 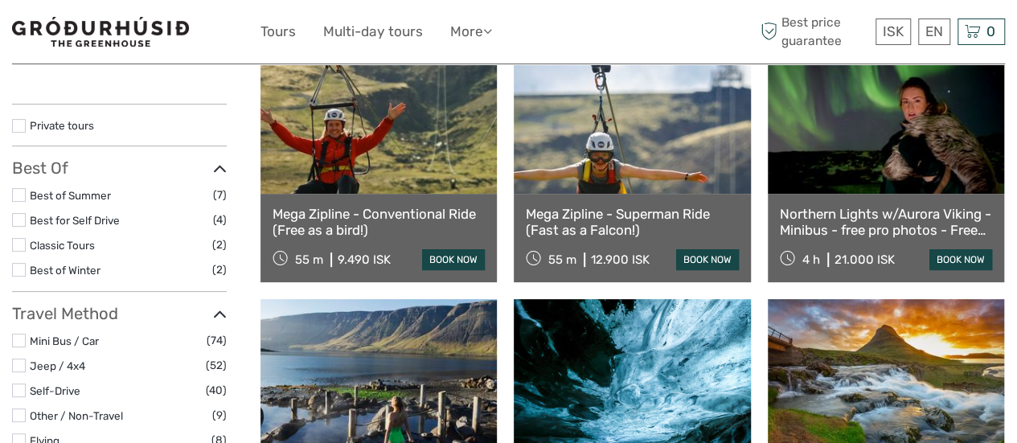 What do you see at coordinates (62, 125) in the screenshot?
I see `a: Private tours` at bounding box center [62, 125].